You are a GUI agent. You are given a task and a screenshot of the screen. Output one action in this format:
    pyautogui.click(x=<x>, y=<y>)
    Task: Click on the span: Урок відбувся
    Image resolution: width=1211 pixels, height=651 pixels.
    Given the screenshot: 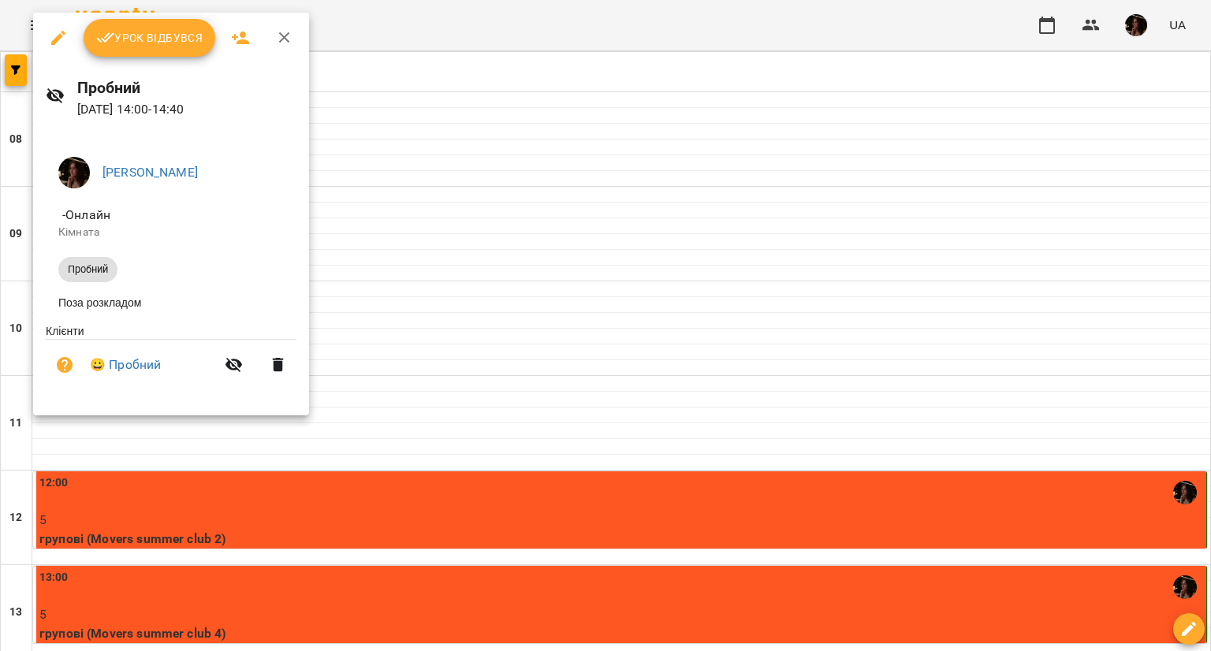 What is the action you would take?
    pyautogui.click(x=150, y=38)
    